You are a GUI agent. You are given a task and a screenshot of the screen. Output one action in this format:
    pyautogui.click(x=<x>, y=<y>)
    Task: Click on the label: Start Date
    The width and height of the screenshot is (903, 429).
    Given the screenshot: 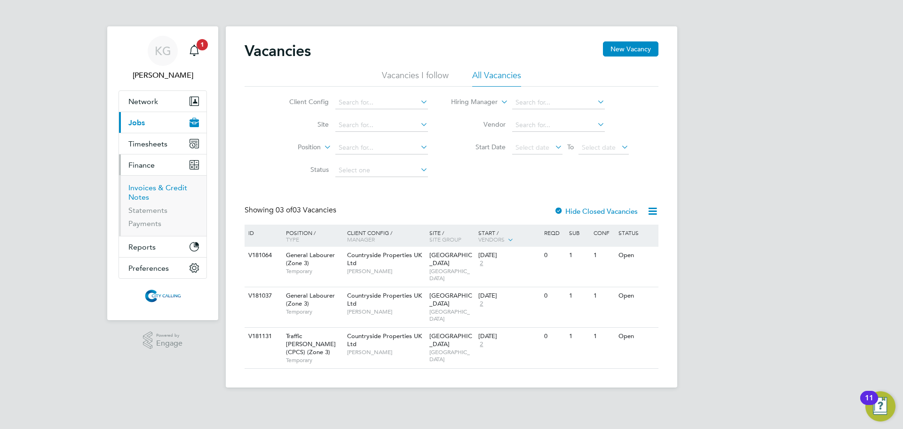 What is the action you would take?
    pyautogui.click(x=478, y=147)
    